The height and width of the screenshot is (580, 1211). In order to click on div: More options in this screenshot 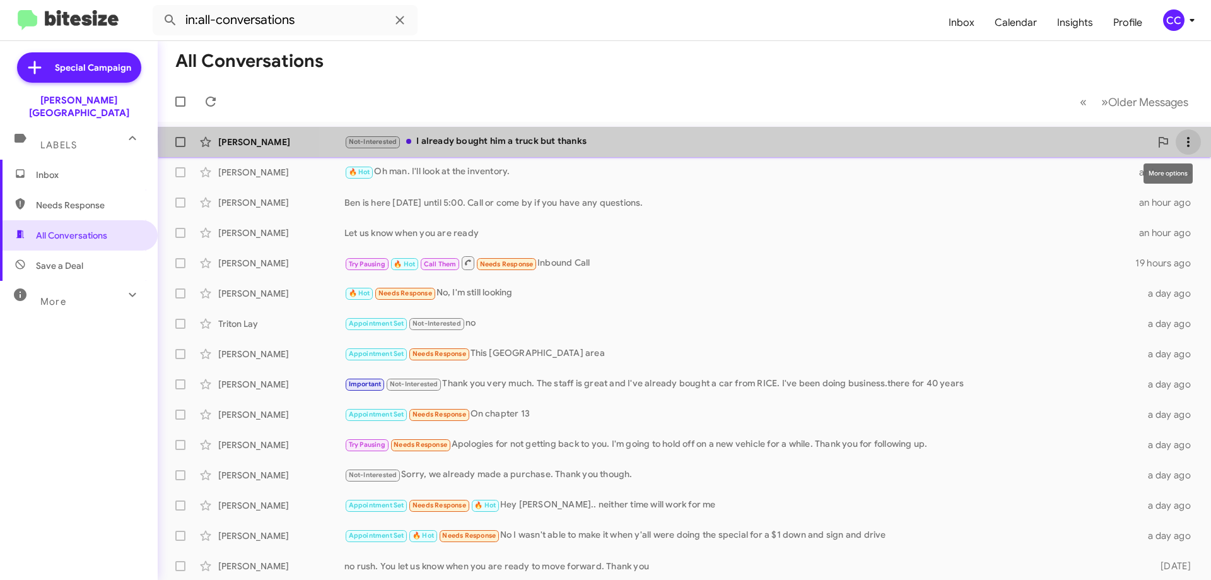, I will do `click(1168, 173)`.